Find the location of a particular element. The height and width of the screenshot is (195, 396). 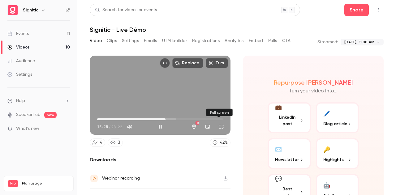

div: Audience is located at coordinates (21, 61).